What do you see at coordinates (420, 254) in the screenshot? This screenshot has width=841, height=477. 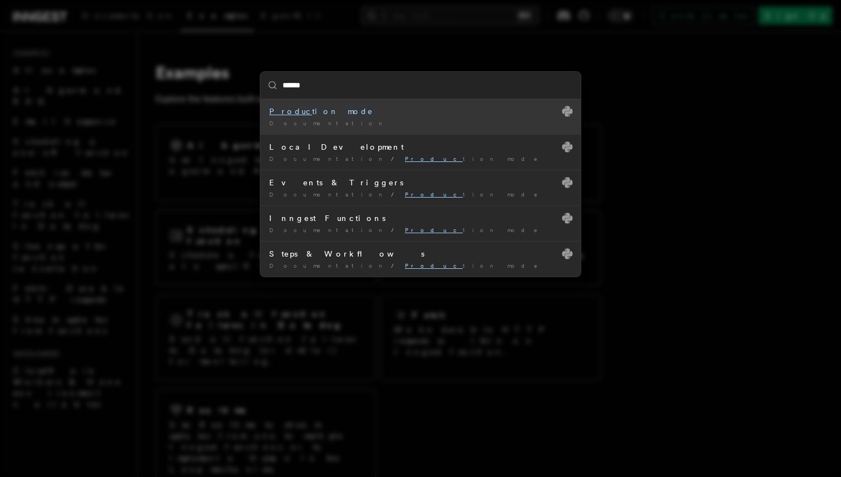 I see `div: Steps & Workflows` at bounding box center [420, 254].